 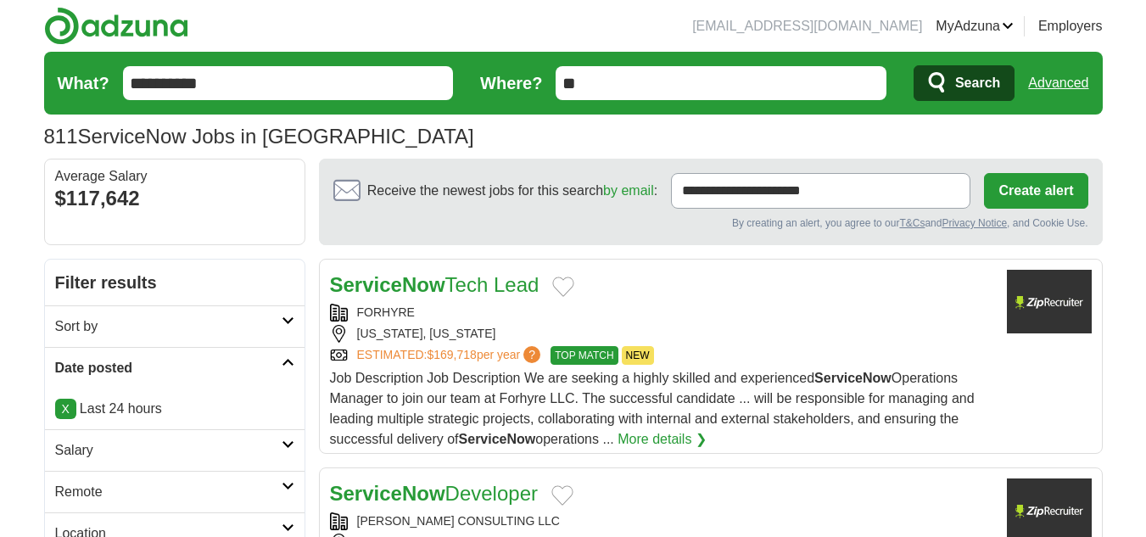 I want to click on div: $117,642, so click(x=175, y=198).